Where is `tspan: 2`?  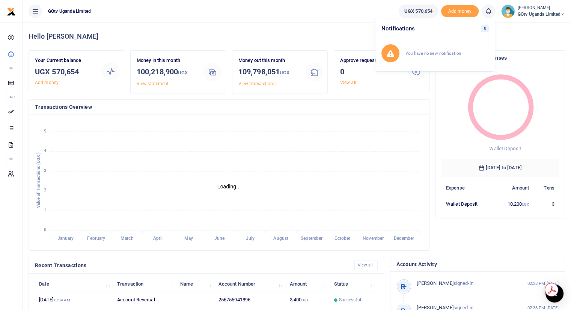 tspan: 2 is located at coordinates (45, 190).